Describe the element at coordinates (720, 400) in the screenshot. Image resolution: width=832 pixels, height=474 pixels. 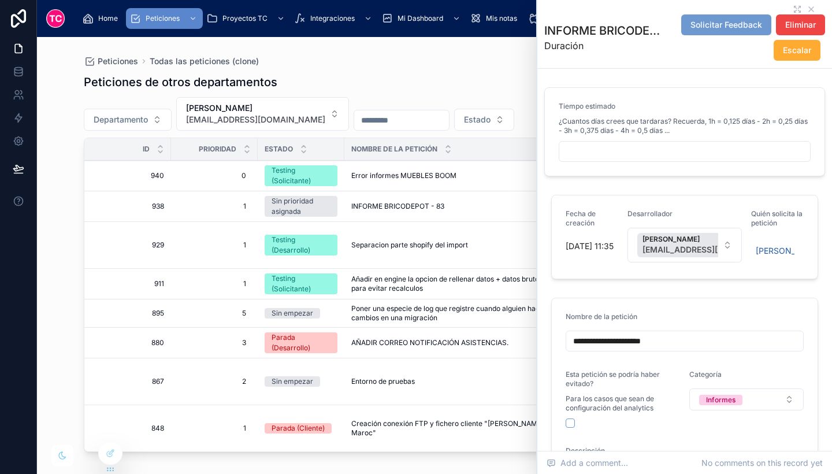
I see `div: Informes` at that location.